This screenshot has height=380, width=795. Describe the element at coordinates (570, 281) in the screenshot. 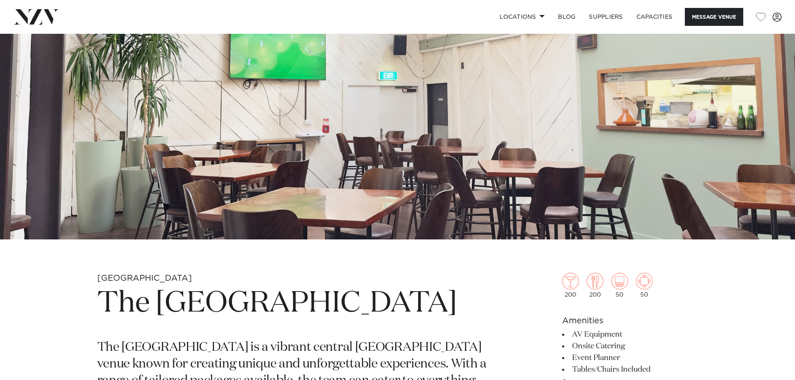

I see `img: cocktail.png` at that location.